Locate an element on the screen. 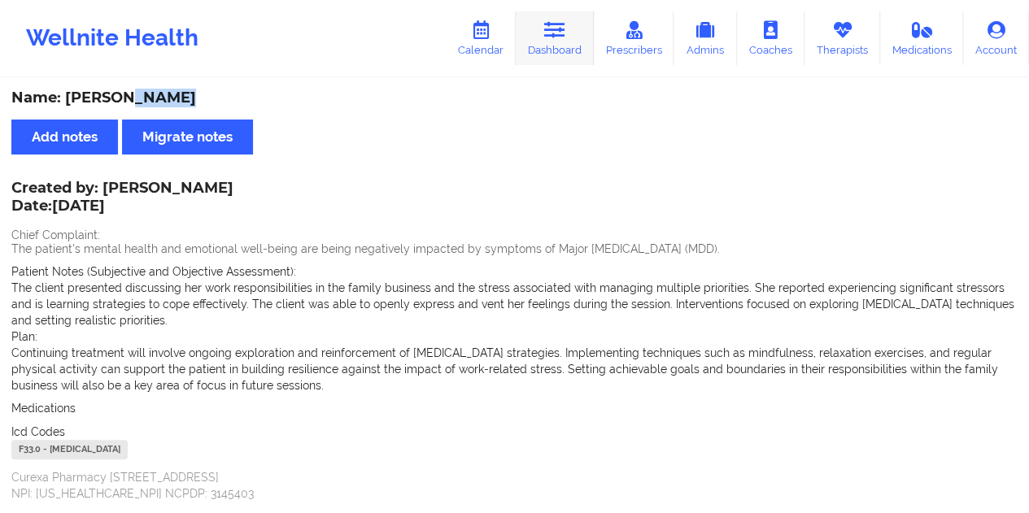 The width and height of the screenshot is (1029, 513). a: Account is located at coordinates (995, 38).